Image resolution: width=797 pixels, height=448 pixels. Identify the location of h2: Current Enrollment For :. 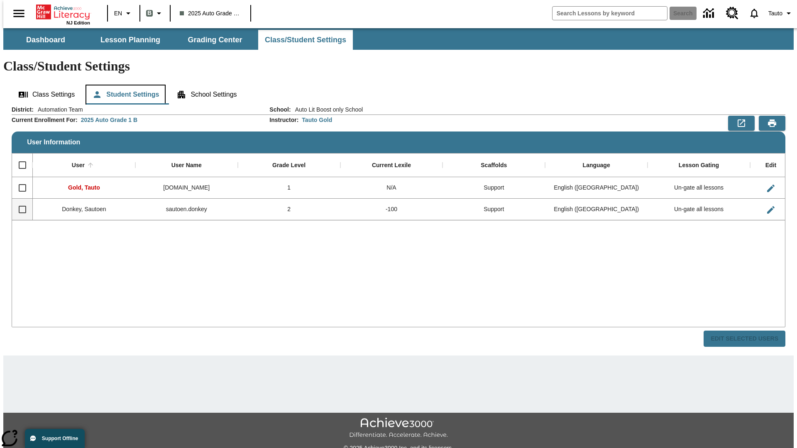
(44, 120).